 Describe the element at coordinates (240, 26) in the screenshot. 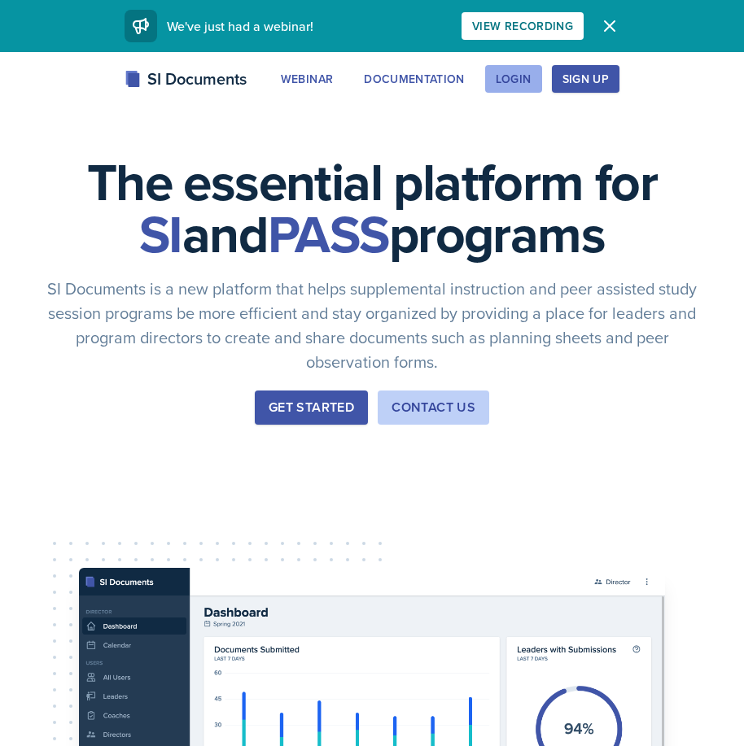

I see `span: We've just had a webinar!` at that location.